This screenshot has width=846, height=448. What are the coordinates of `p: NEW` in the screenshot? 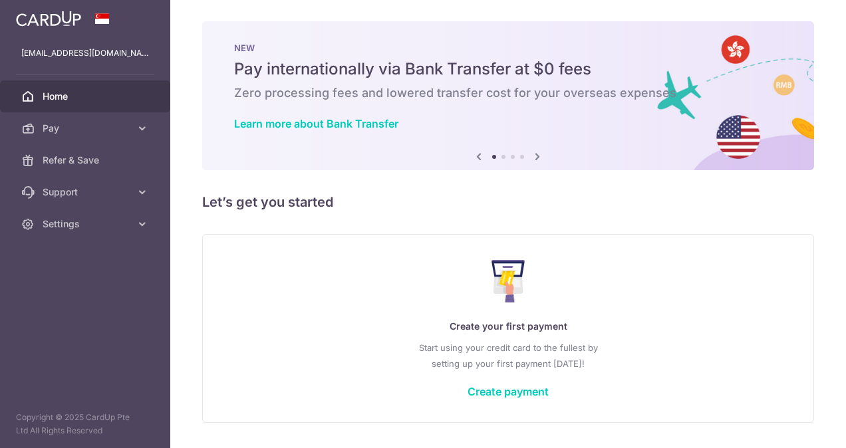 It's located at (508, 48).